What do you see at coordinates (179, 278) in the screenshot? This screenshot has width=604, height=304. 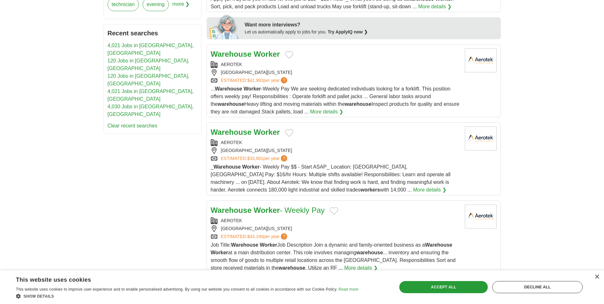 I see `div: This website uses cookies` at bounding box center [179, 278].